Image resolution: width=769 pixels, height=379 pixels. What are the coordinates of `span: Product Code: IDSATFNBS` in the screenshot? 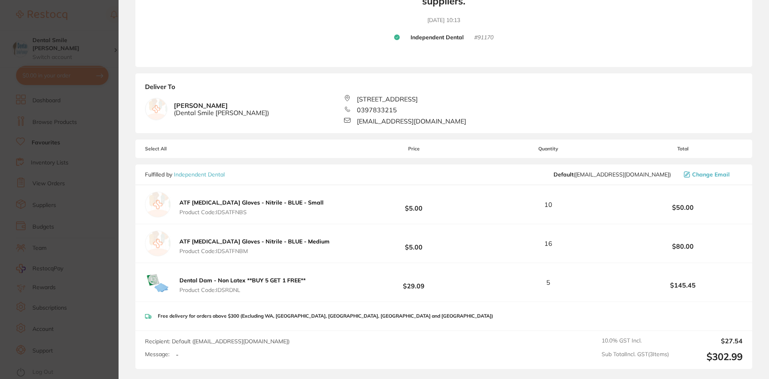 It's located at (252, 212).